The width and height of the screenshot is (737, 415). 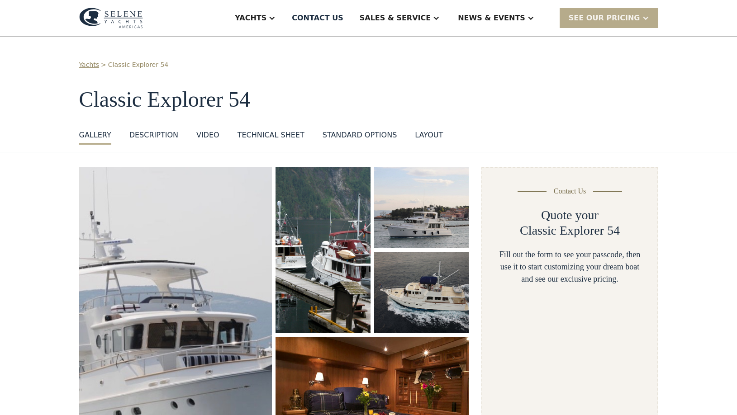 I want to click on div: DESCRIPTION, so click(x=154, y=135).